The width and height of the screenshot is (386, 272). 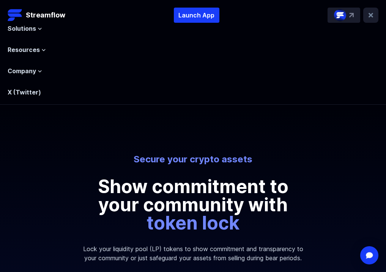 I want to click on p: Secure your crypto assets, so click(x=193, y=160).